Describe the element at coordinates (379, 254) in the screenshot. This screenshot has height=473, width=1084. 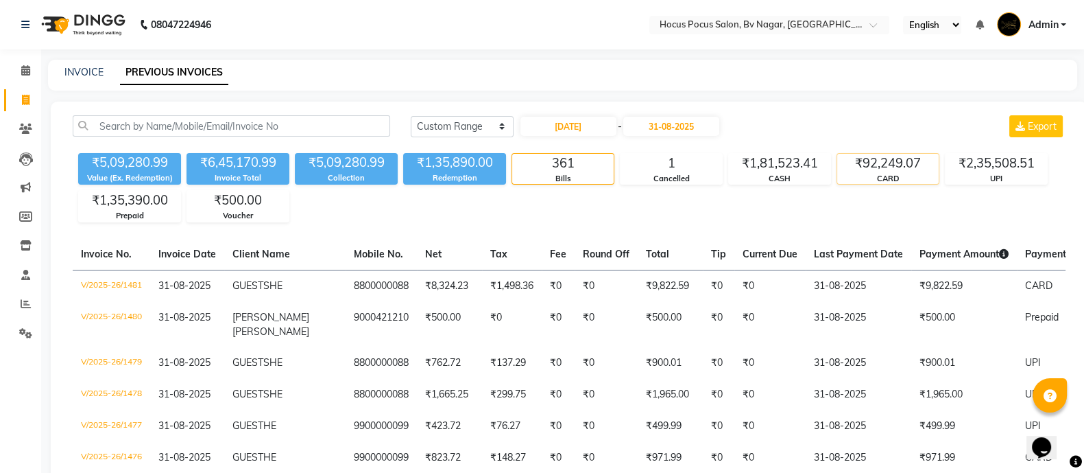
I see `span: Mobile No.` at that location.